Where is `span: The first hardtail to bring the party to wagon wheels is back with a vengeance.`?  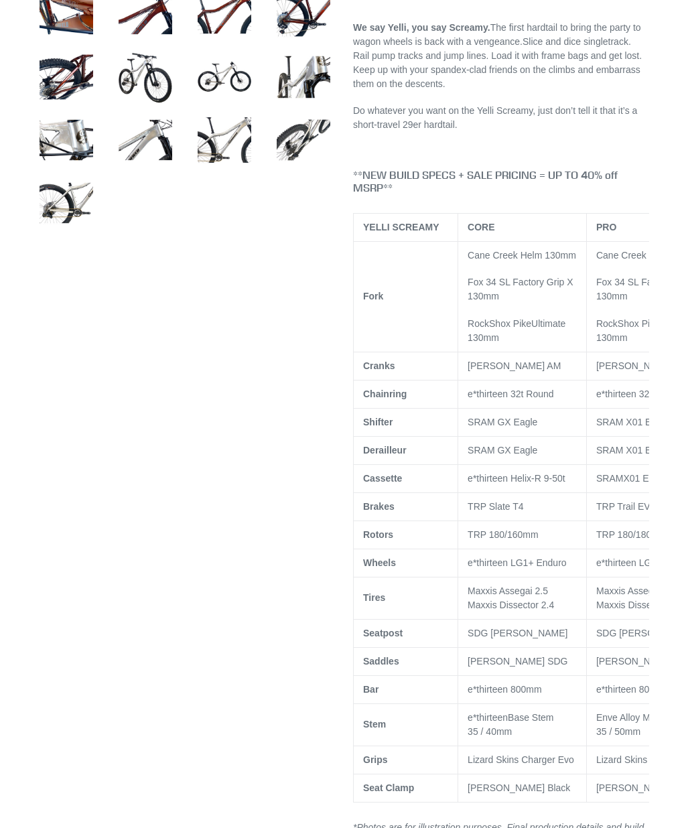 span: The first hardtail to bring the party to wagon wheels is back with a vengeance. is located at coordinates (497, 34).